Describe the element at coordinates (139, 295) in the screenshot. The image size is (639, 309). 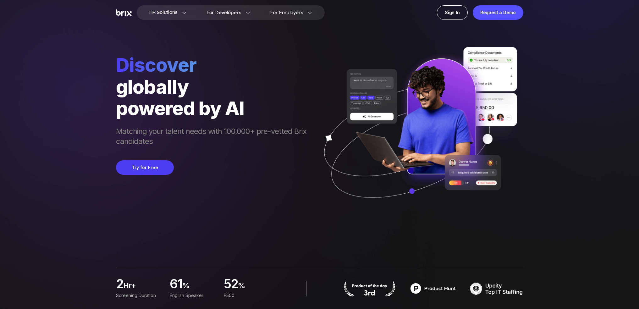
I see `div: Screening duration` at that location.